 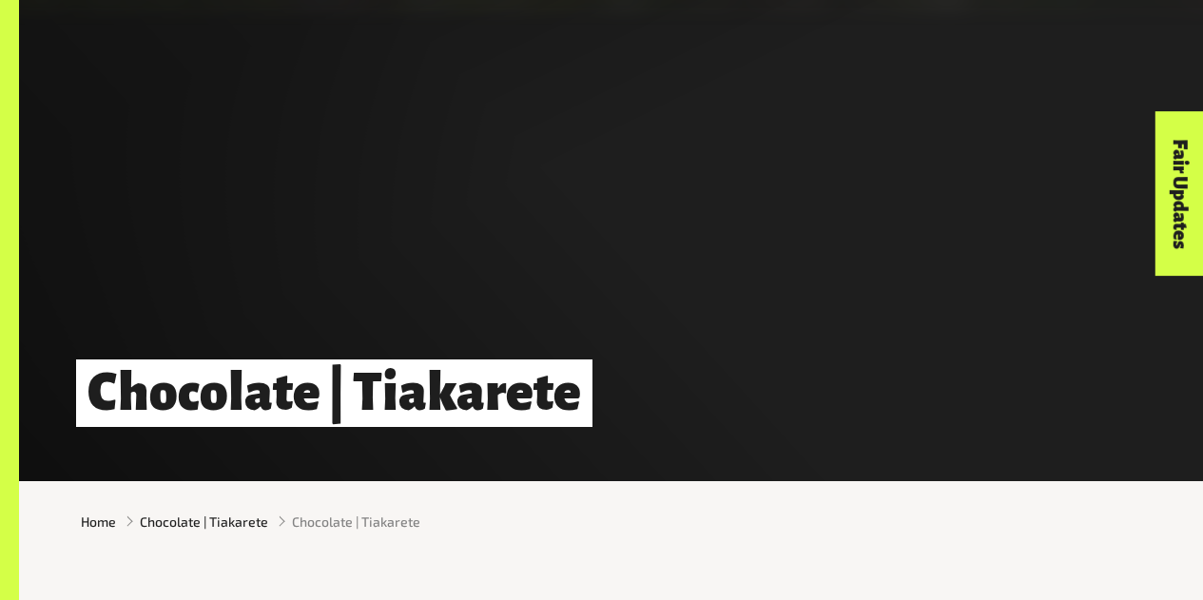 What do you see at coordinates (98, 521) in the screenshot?
I see `a: Home` at bounding box center [98, 521].